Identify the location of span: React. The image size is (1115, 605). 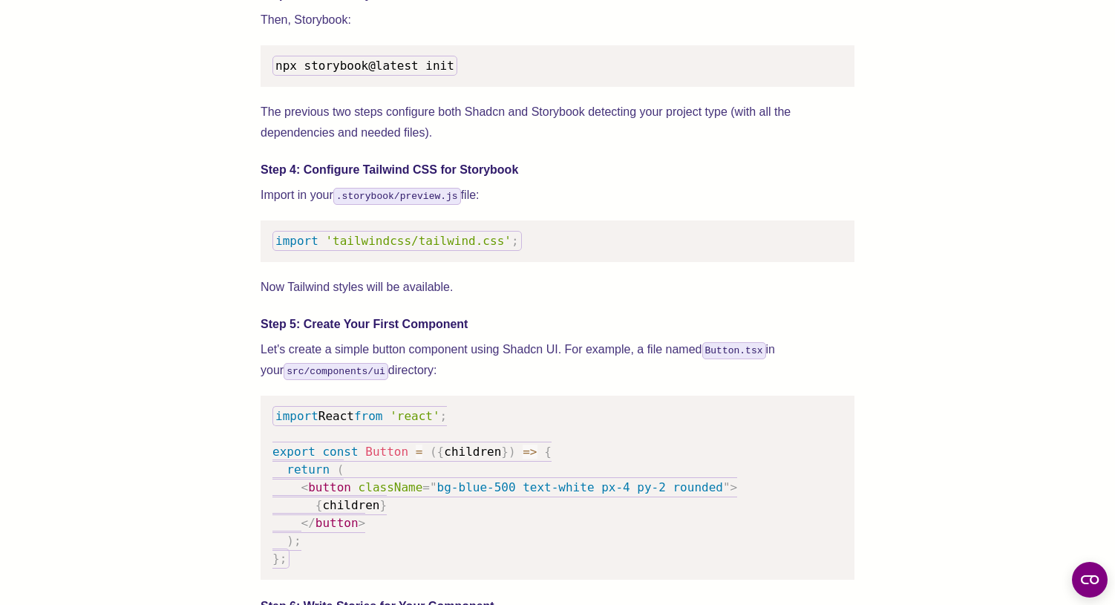
(336, 416).